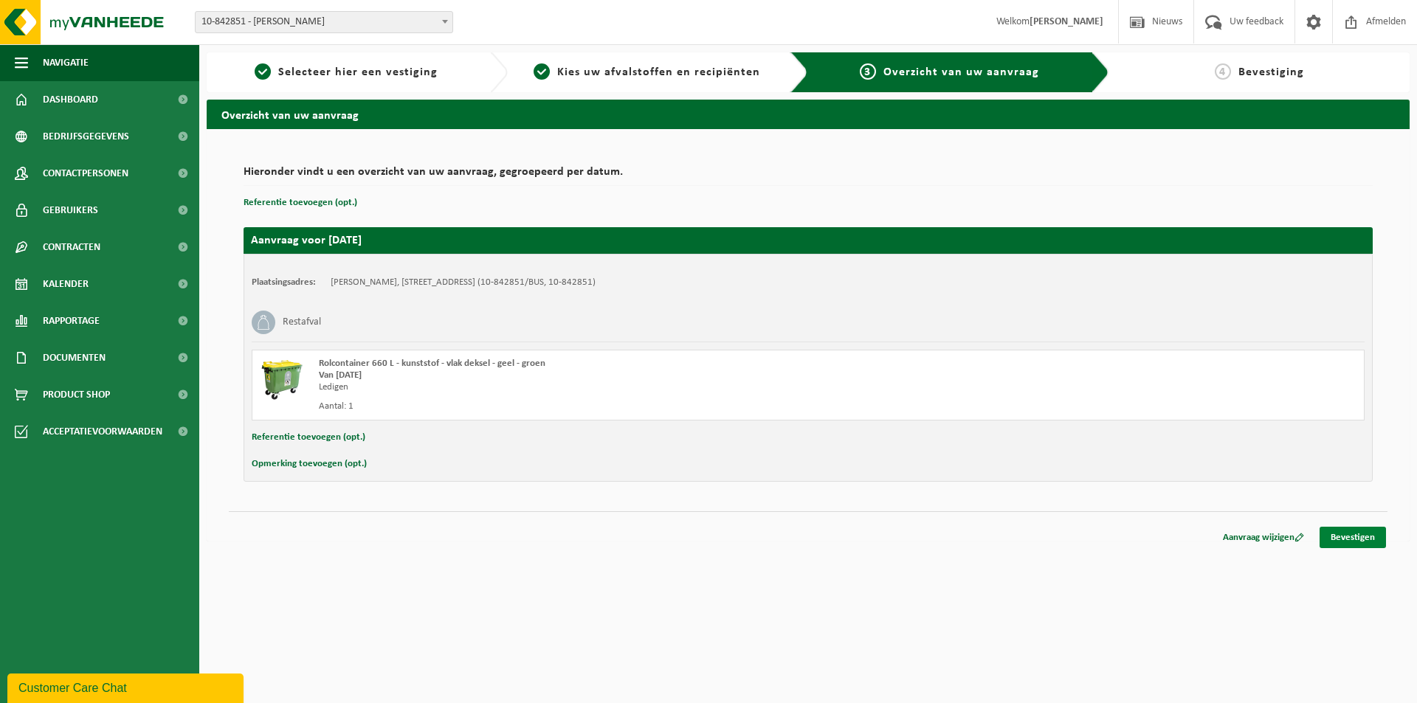  I want to click on button: Opmerking toevoegen (opt.), so click(309, 464).